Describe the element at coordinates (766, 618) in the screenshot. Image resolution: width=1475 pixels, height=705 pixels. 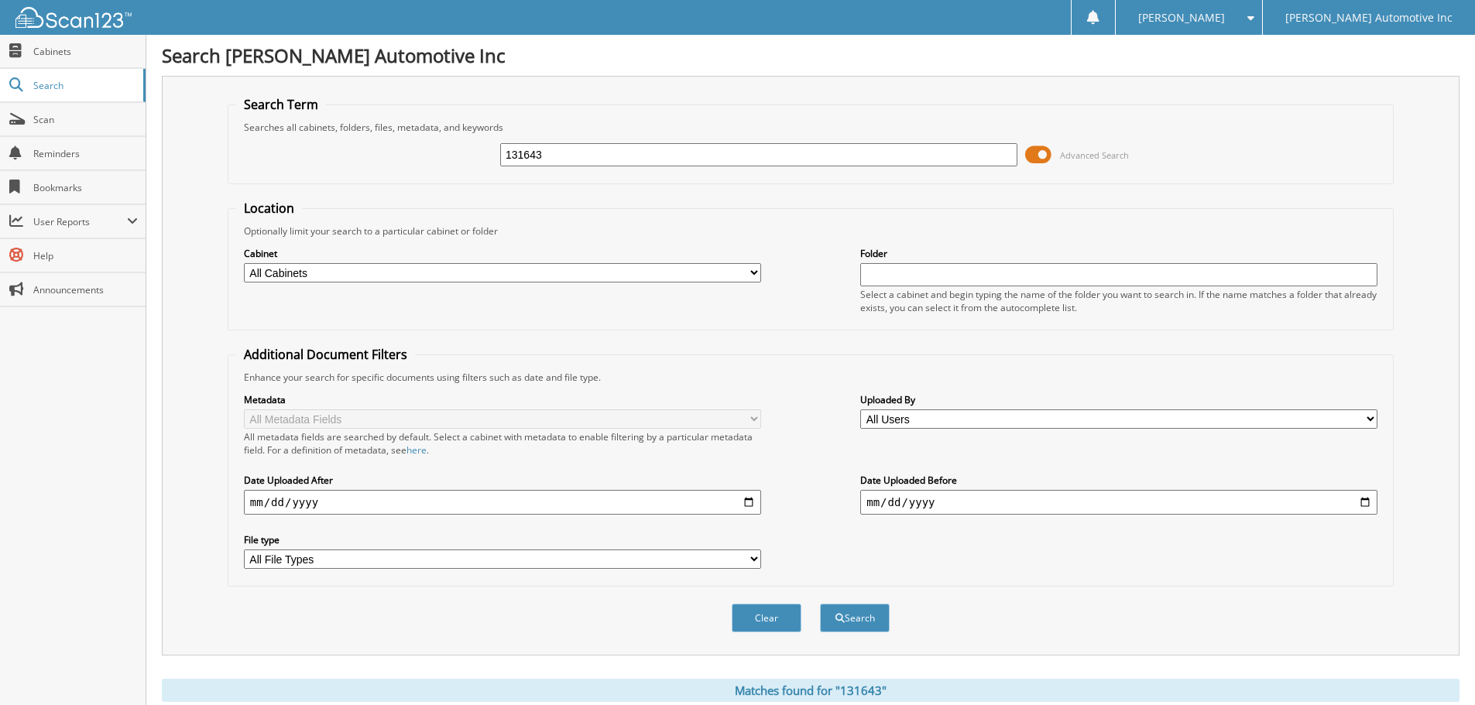
I see `button: Clear` at that location.